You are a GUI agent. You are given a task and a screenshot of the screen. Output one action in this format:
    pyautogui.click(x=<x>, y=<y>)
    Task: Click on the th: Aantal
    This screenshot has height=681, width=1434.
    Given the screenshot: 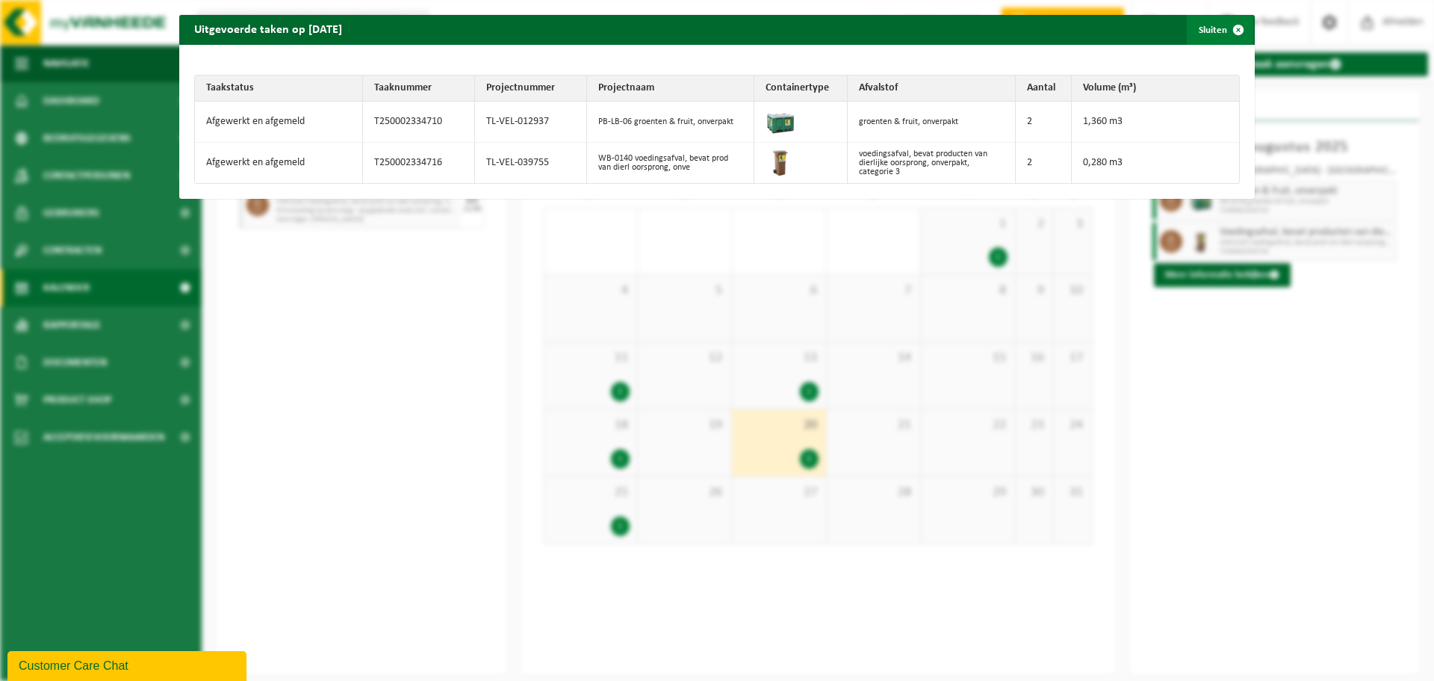 What is the action you would take?
    pyautogui.click(x=1044, y=88)
    